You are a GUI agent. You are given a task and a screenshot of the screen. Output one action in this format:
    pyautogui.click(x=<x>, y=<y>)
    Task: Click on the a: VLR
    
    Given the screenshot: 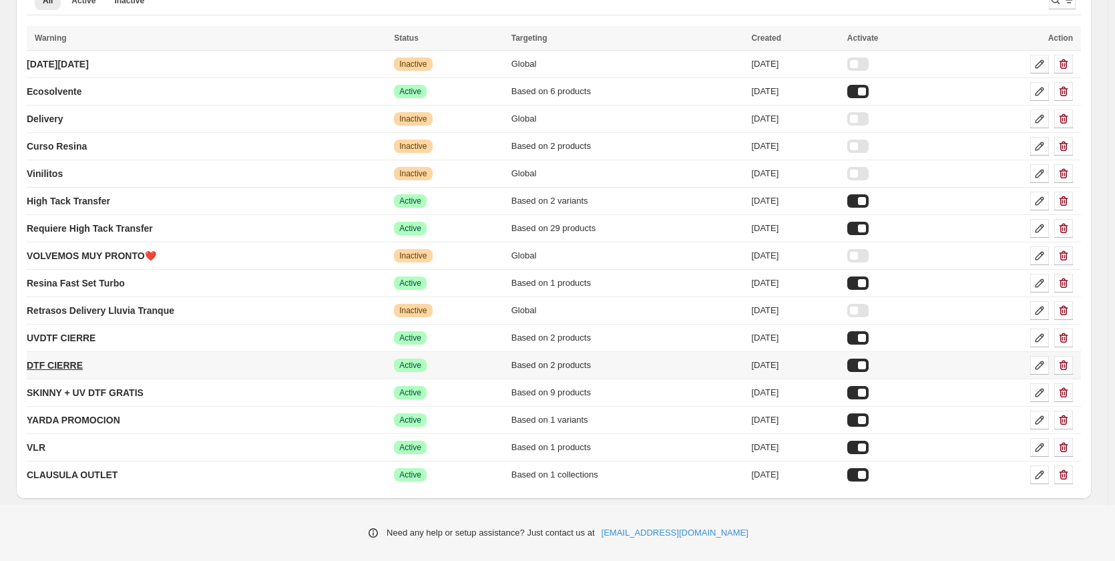 What is the action you would take?
    pyautogui.click(x=36, y=447)
    